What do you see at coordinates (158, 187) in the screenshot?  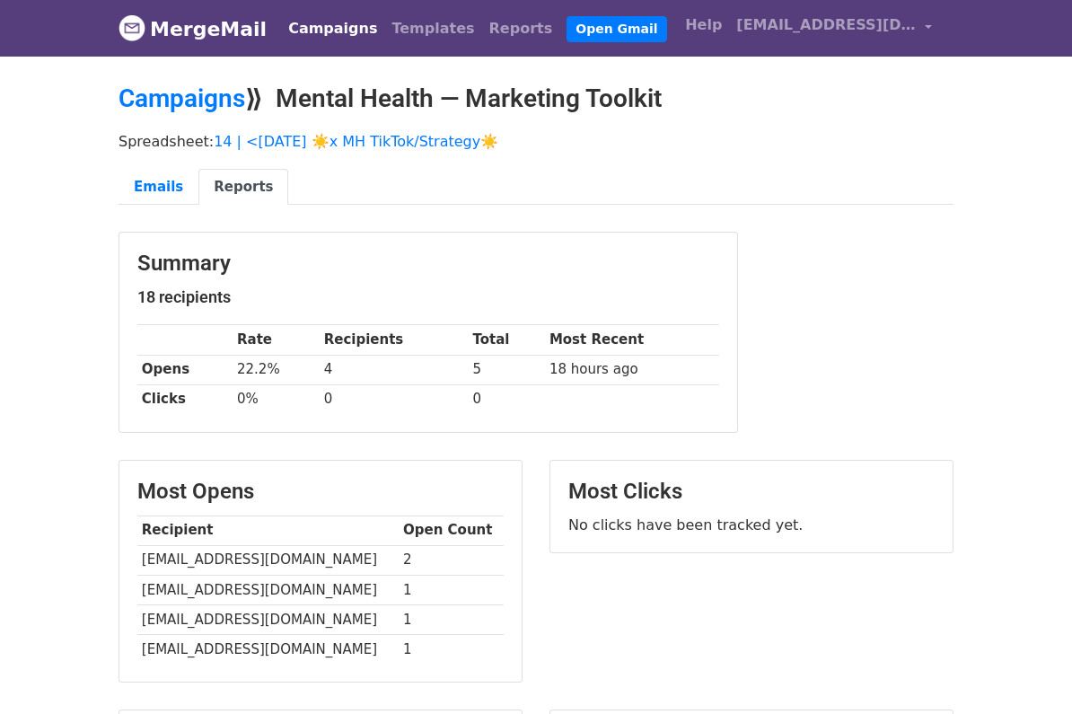 I see `a: Emails` at bounding box center [158, 187].